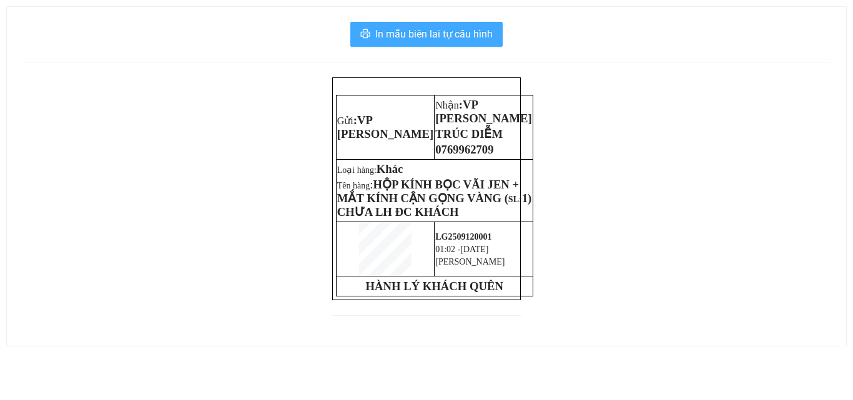  I want to click on span: LG2509120001, so click(463, 237).